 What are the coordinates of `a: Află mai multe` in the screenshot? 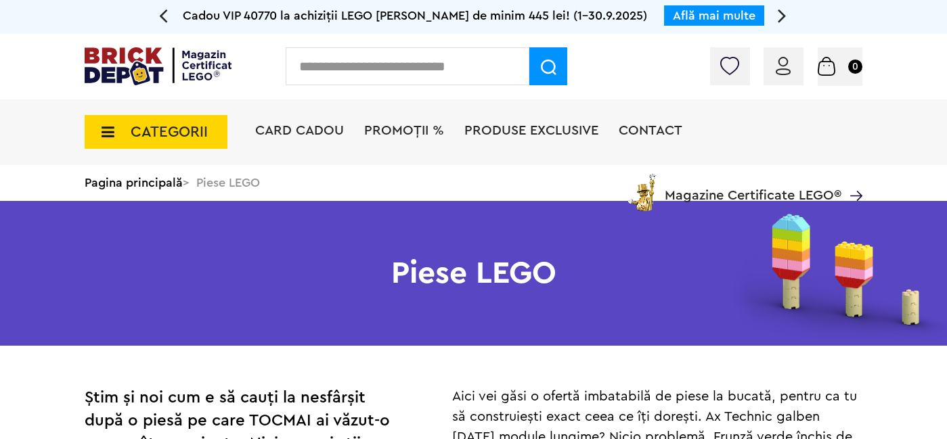 It's located at (714, 16).